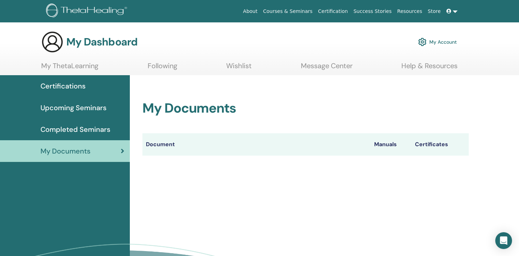  What do you see at coordinates (52, 42) in the screenshot?
I see `img: generic-user-icon.jpg` at bounding box center [52, 42].